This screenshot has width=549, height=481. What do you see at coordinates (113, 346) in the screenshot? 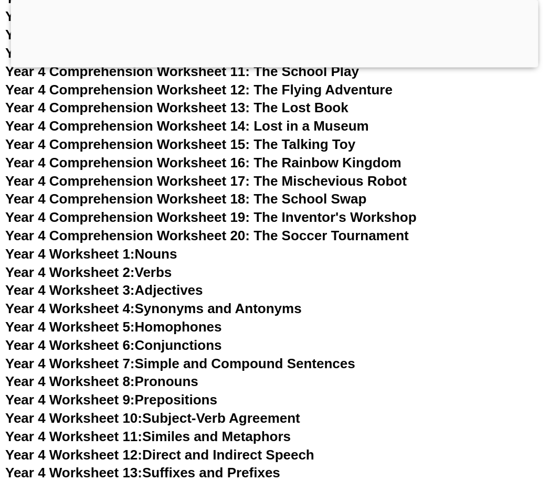
I see `a: Year 4 Worksheet 6:Conjunctions` at bounding box center [113, 346].